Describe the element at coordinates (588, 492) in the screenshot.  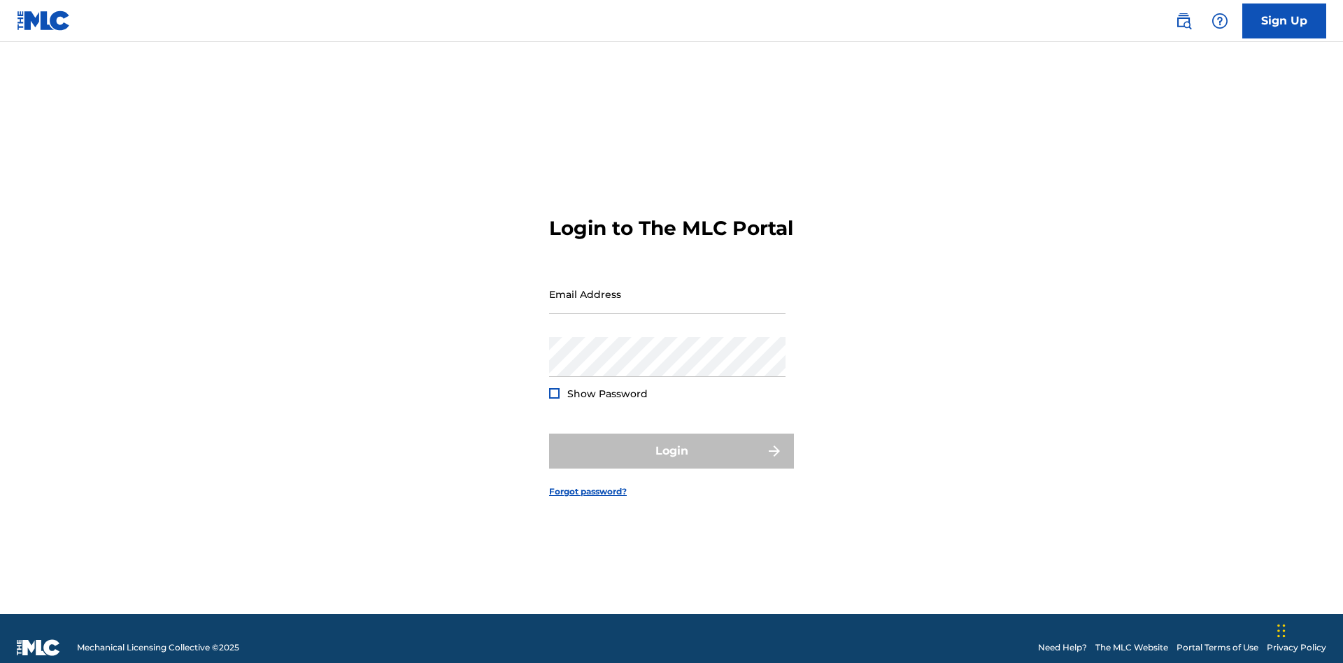
I see `a: Forgot password?` at that location.